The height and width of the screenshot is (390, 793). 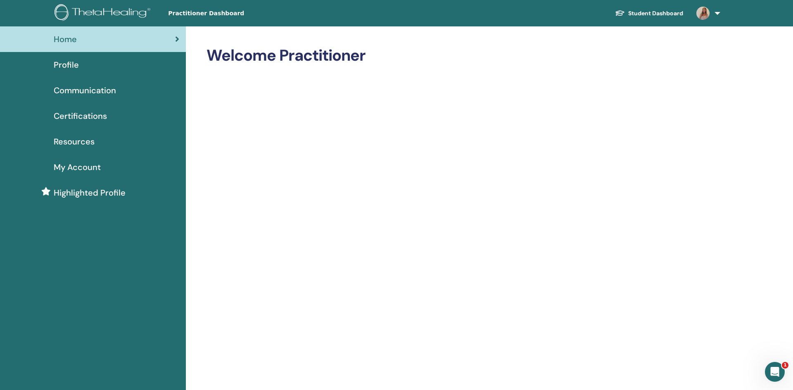 I want to click on span: Profile, so click(x=66, y=65).